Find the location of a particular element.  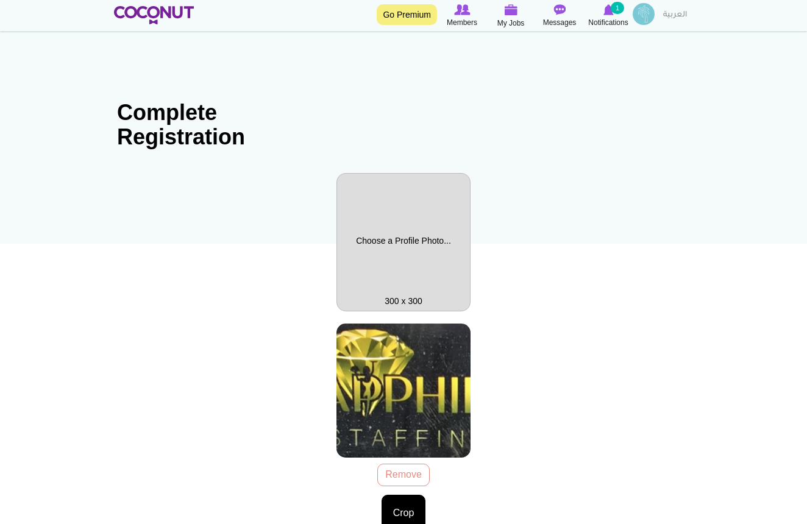

a: Notifications Notifications 1 is located at coordinates (608, 16).